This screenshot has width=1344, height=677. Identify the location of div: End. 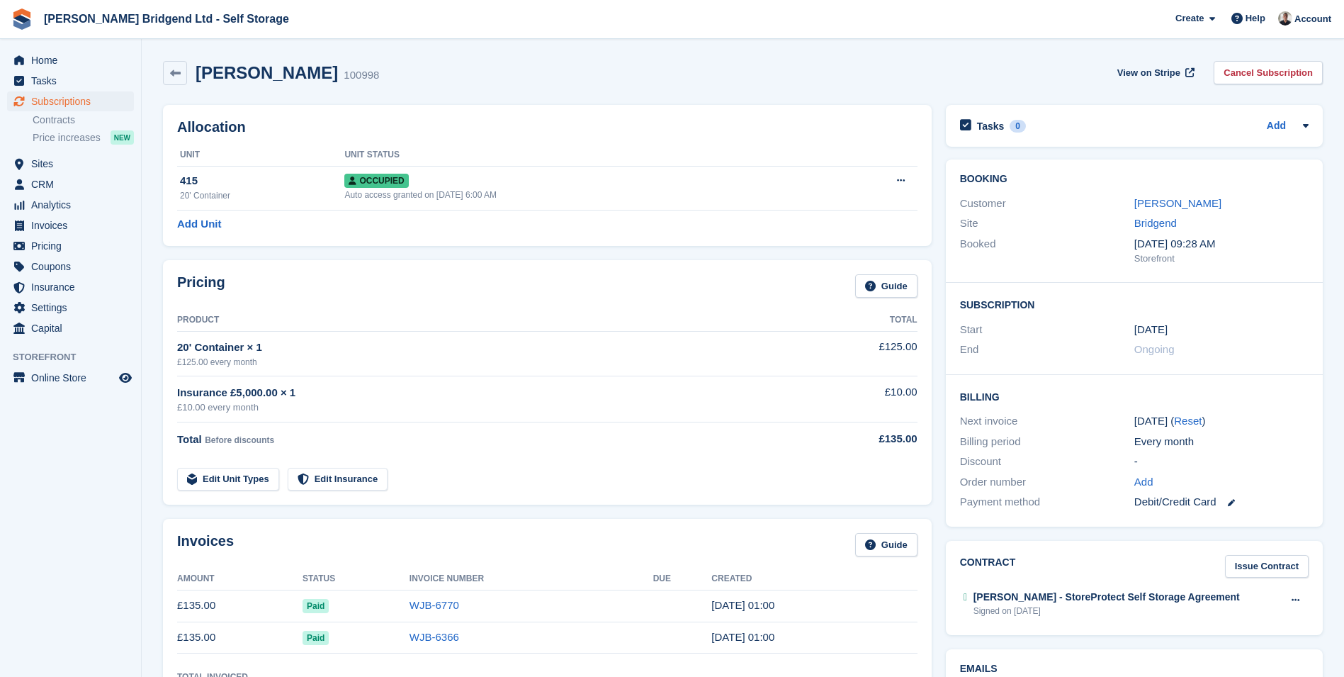
(1048, 349).